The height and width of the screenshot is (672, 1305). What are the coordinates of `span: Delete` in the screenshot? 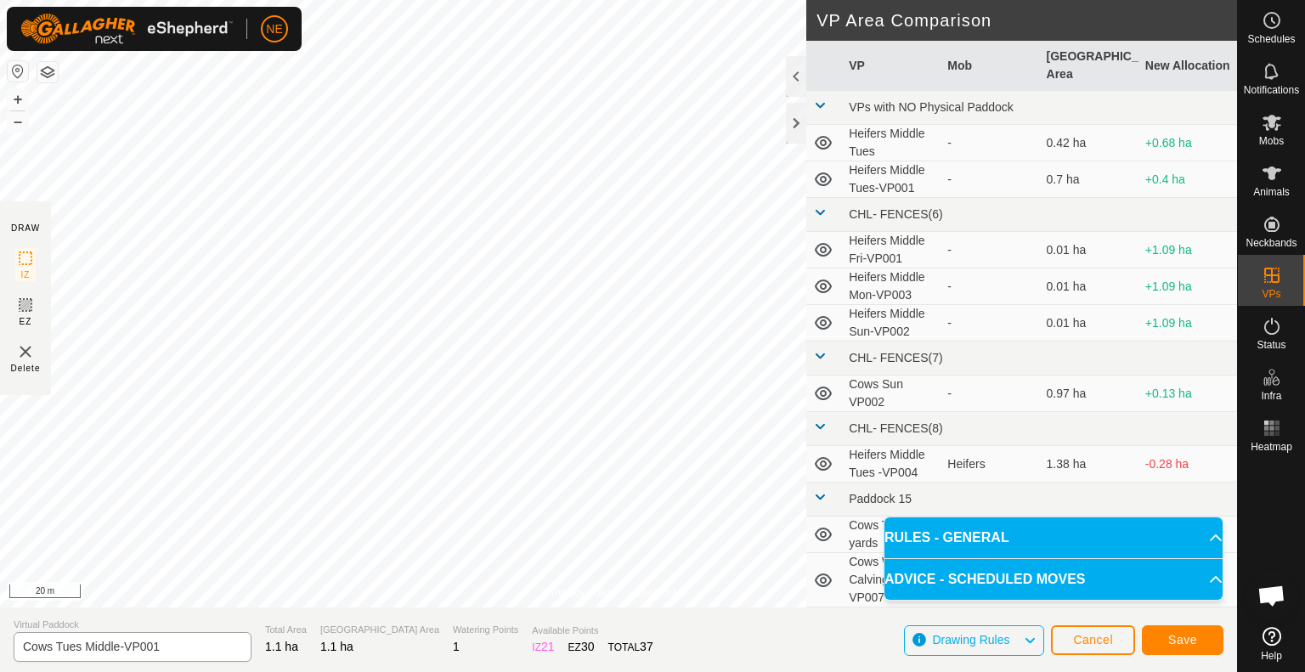 It's located at (25, 368).